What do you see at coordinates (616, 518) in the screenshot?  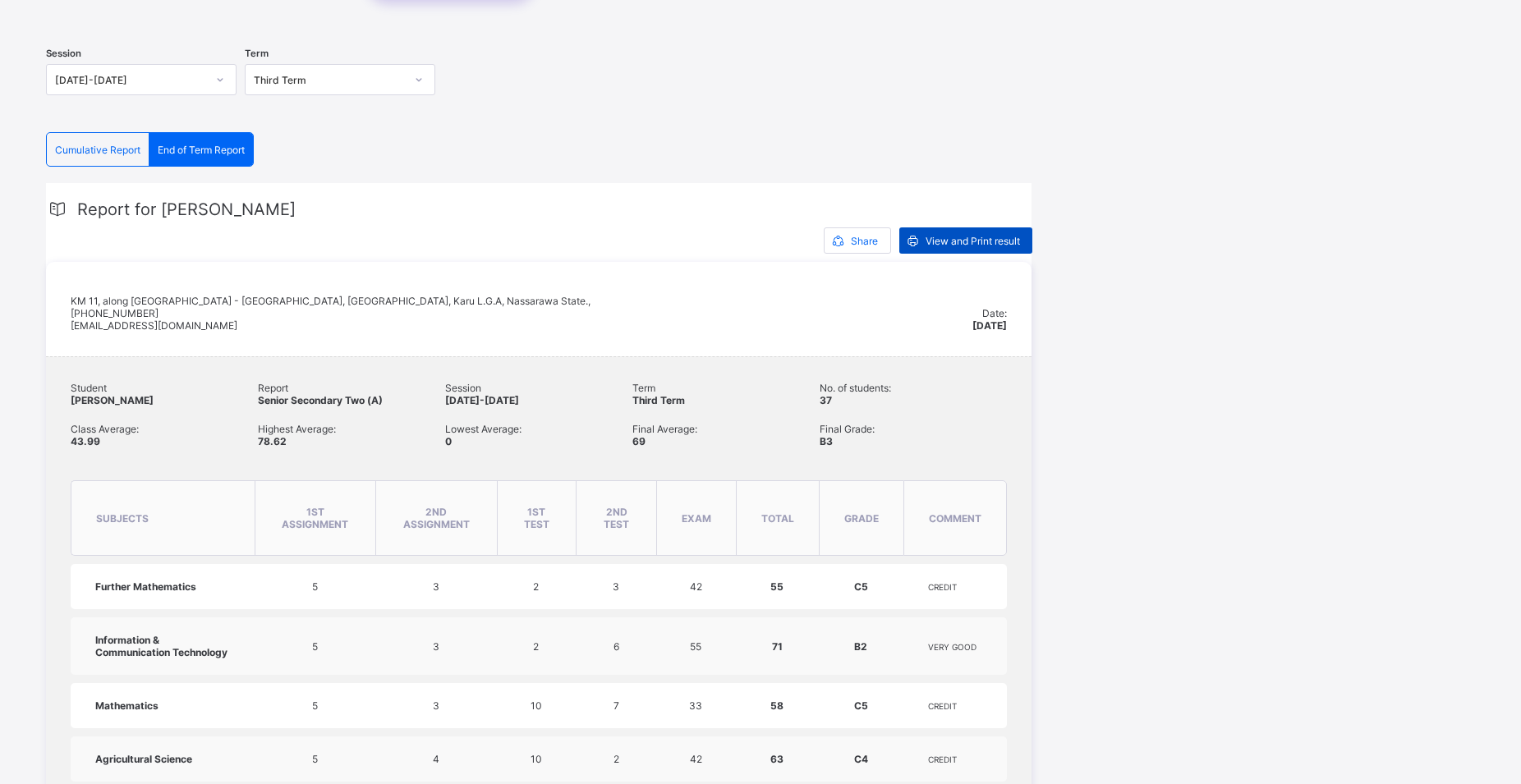 I see `span: 2nd Test` at bounding box center [616, 518].